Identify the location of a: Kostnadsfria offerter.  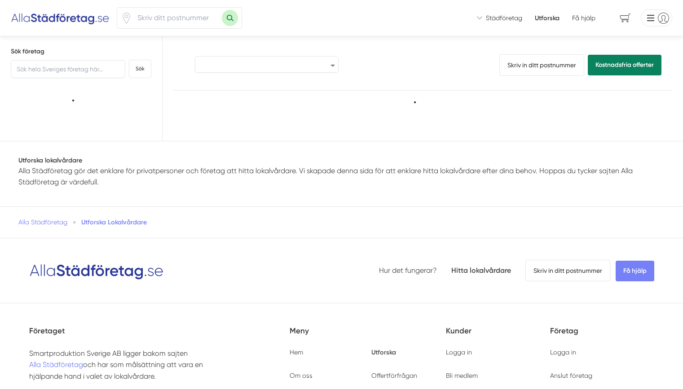
(625, 65).